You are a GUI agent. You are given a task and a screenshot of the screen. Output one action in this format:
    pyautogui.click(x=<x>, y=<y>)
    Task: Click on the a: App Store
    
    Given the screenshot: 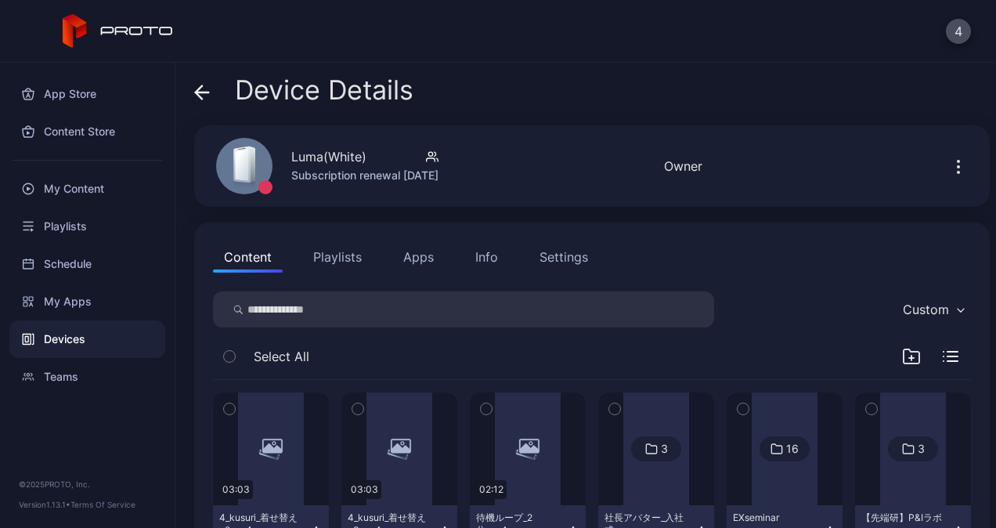 What is the action you would take?
    pyautogui.click(x=87, y=94)
    